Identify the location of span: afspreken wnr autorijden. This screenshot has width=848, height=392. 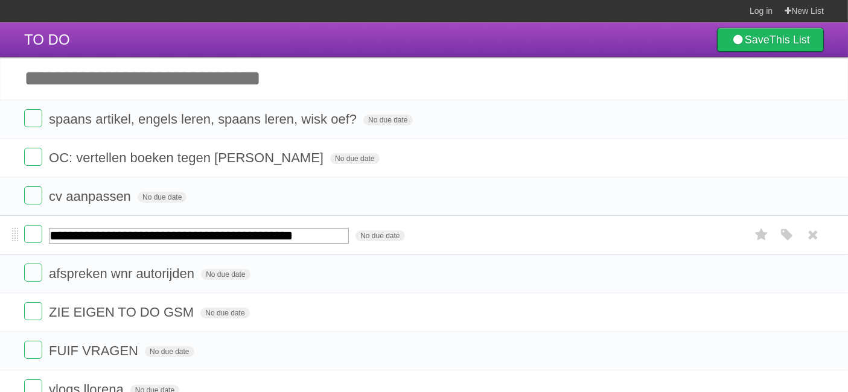
(123, 273).